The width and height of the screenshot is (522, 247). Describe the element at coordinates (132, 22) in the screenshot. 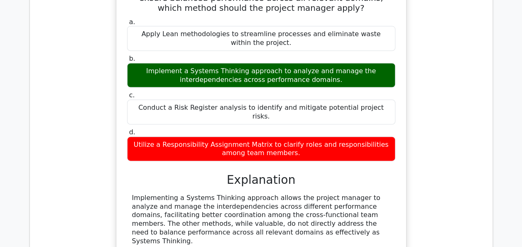

I see `span: a.` at that location.